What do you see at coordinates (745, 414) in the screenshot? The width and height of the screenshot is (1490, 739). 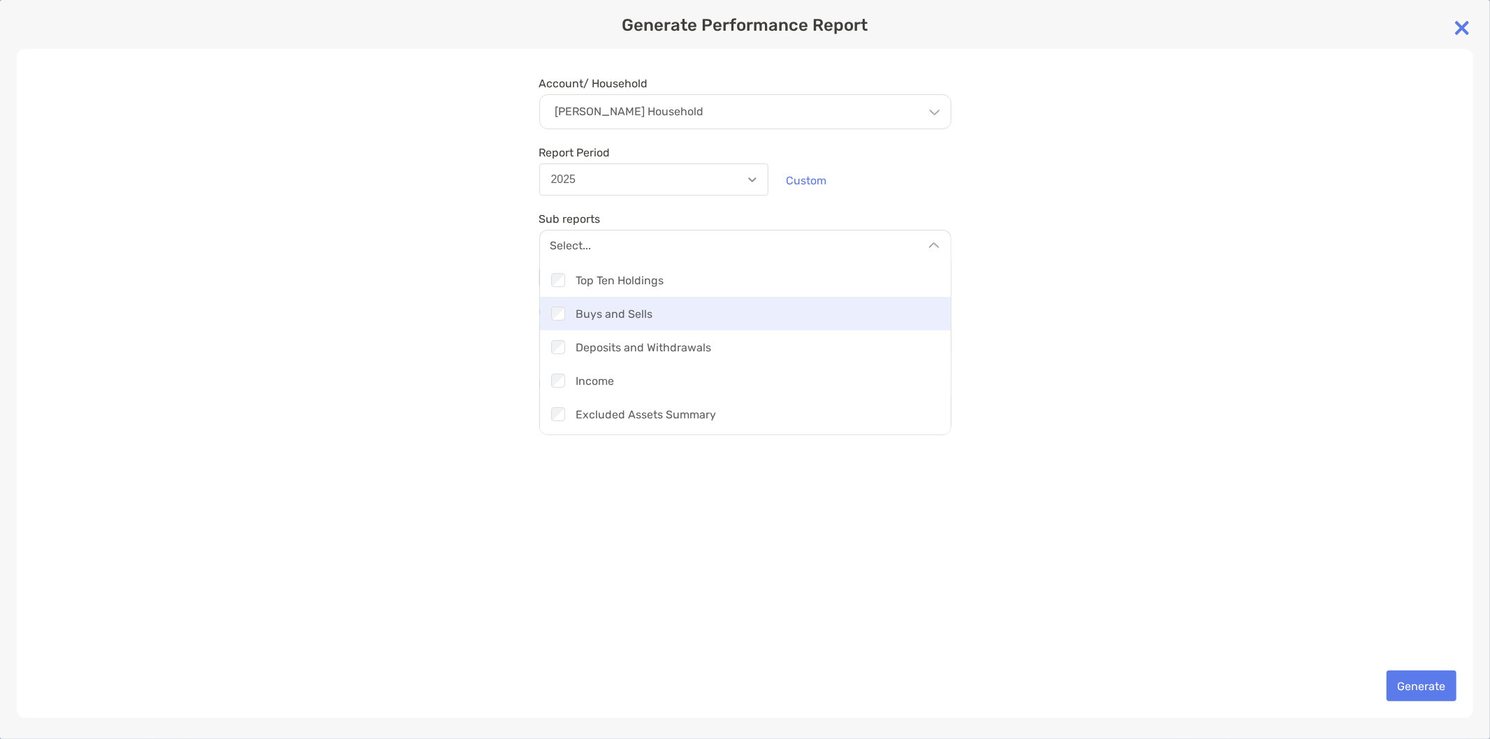 I see `div: Excluded Assets Summary` at bounding box center [745, 414].